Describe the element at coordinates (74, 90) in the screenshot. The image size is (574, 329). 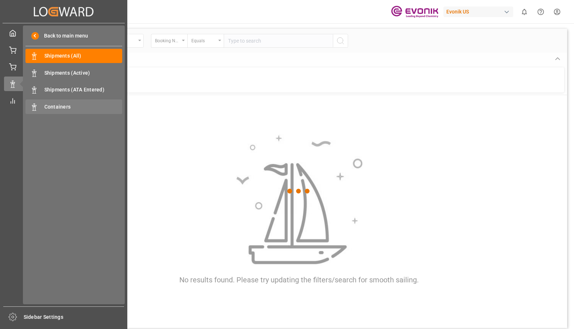
I see `a: Shipments (ATA Entered)` at that location.